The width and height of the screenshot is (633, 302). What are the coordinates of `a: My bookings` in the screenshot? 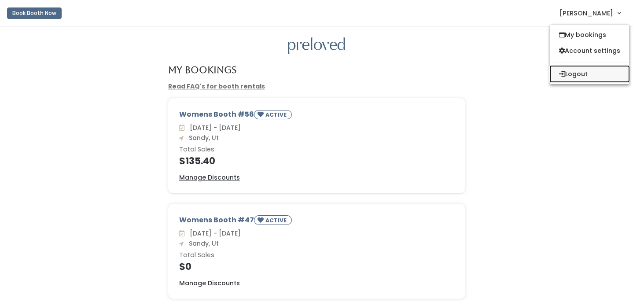 It's located at (589, 35).